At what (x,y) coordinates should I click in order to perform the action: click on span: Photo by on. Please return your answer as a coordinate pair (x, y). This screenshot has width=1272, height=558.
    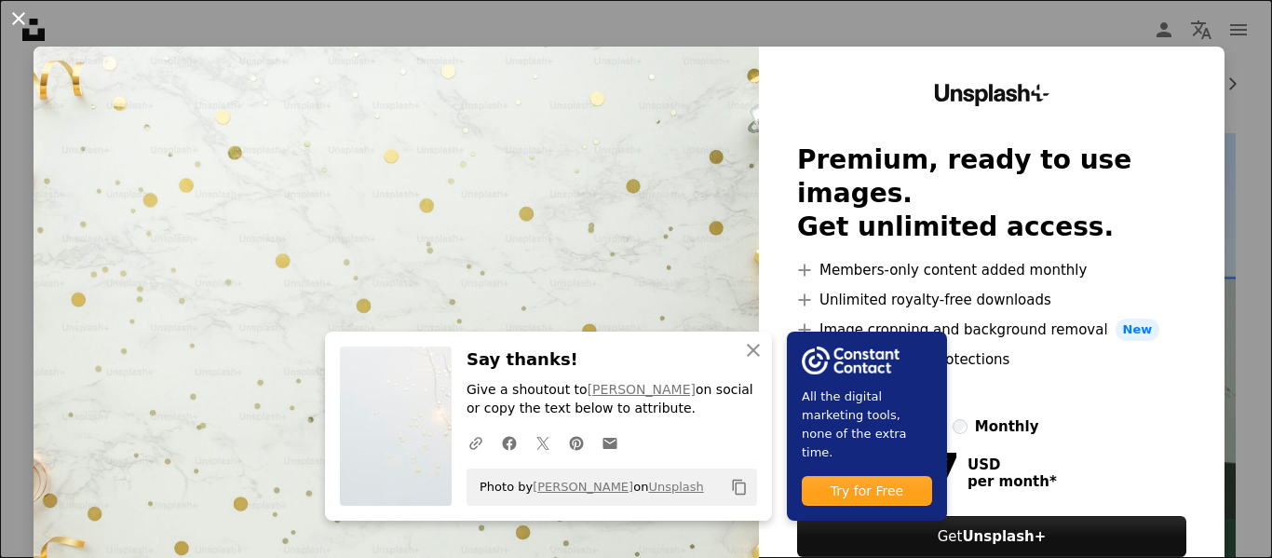
    Looking at the image, I should click on (586, 487).